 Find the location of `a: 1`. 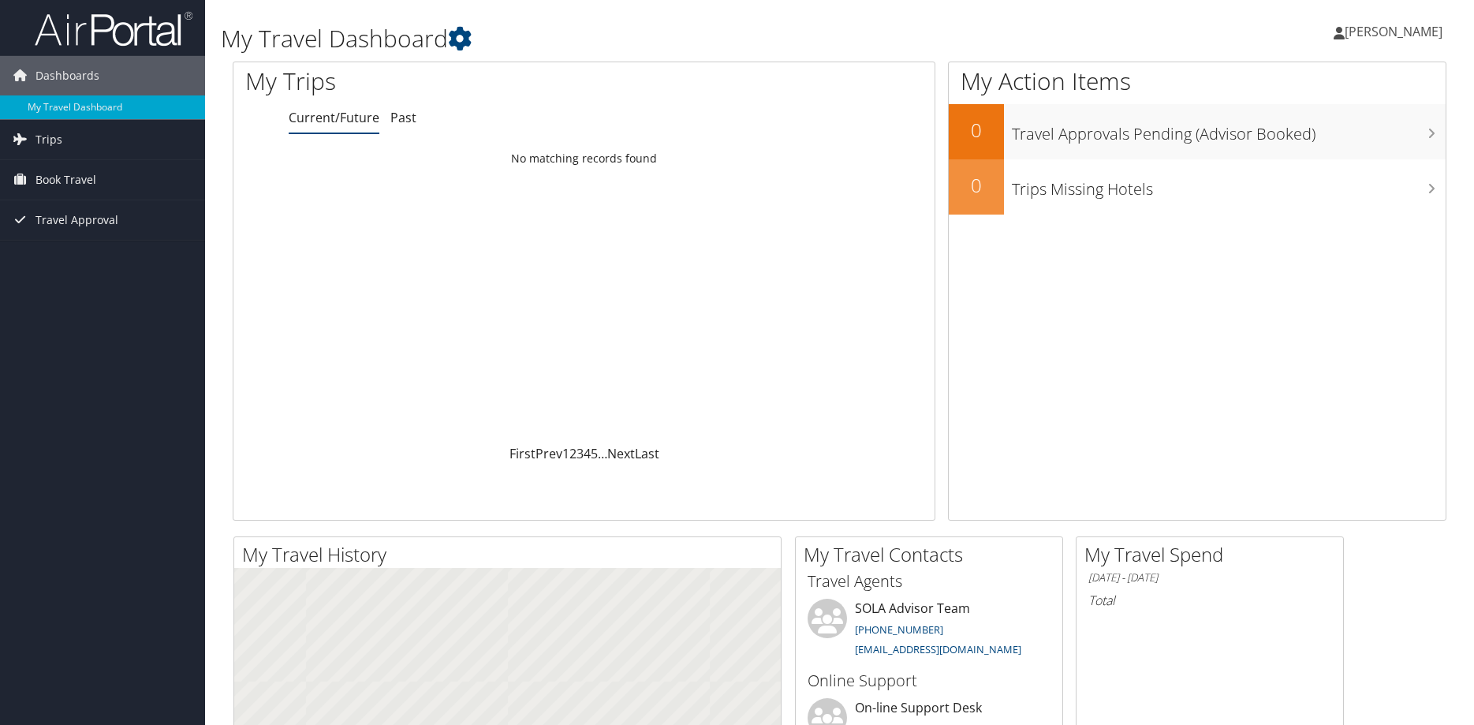

a: 1 is located at coordinates (565, 453).